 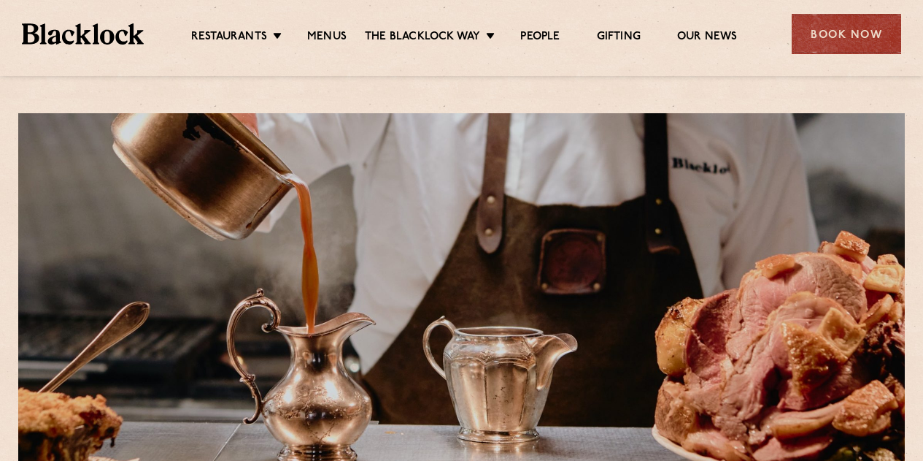 What do you see at coordinates (707, 38) in the screenshot?
I see `a: Our News` at bounding box center [707, 38].